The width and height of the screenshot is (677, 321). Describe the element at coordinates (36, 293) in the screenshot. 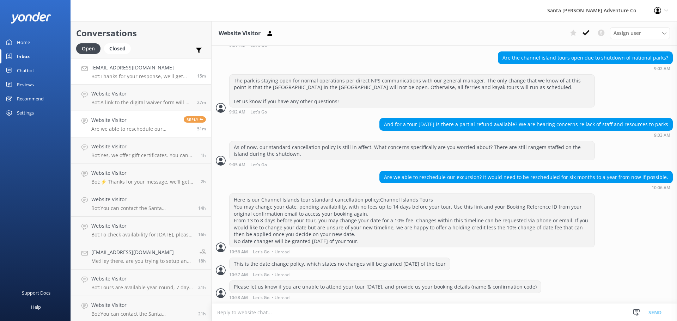

I see `div: Support Docs` at that location.